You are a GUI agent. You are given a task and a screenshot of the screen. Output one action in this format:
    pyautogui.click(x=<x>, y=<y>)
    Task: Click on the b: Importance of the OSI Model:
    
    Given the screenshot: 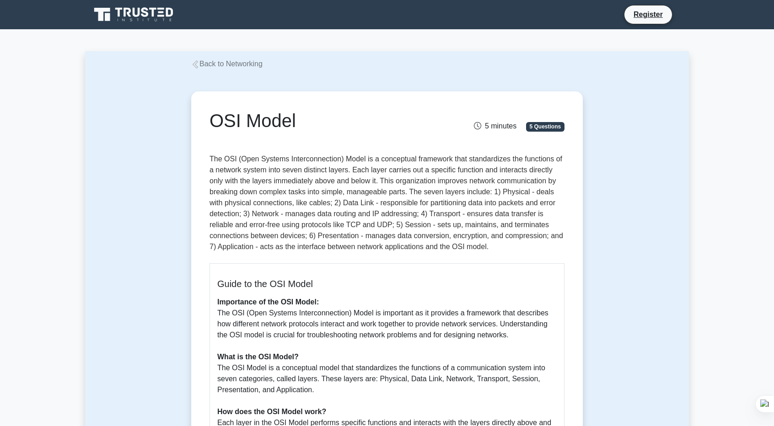 What is the action you would take?
    pyautogui.click(x=268, y=302)
    